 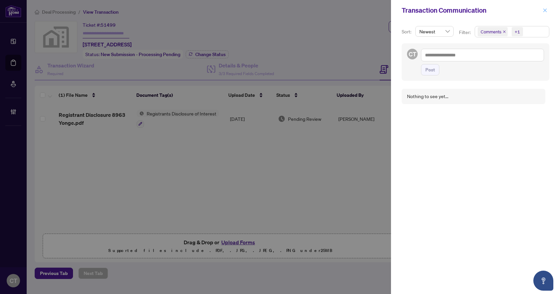 I want to click on div: +1, so click(x=517, y=32).